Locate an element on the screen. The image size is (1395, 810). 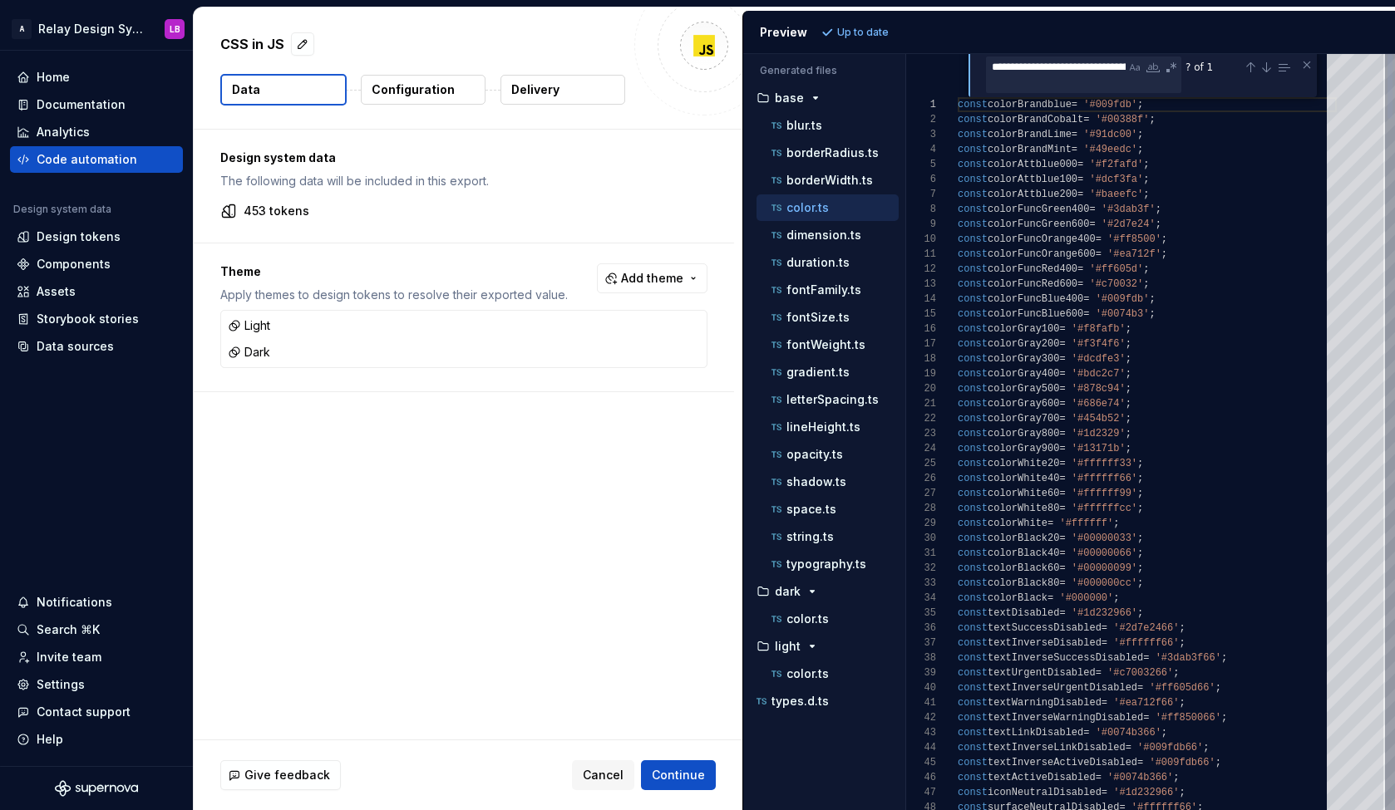
span: Add theme is located at coordinates (652, 278).